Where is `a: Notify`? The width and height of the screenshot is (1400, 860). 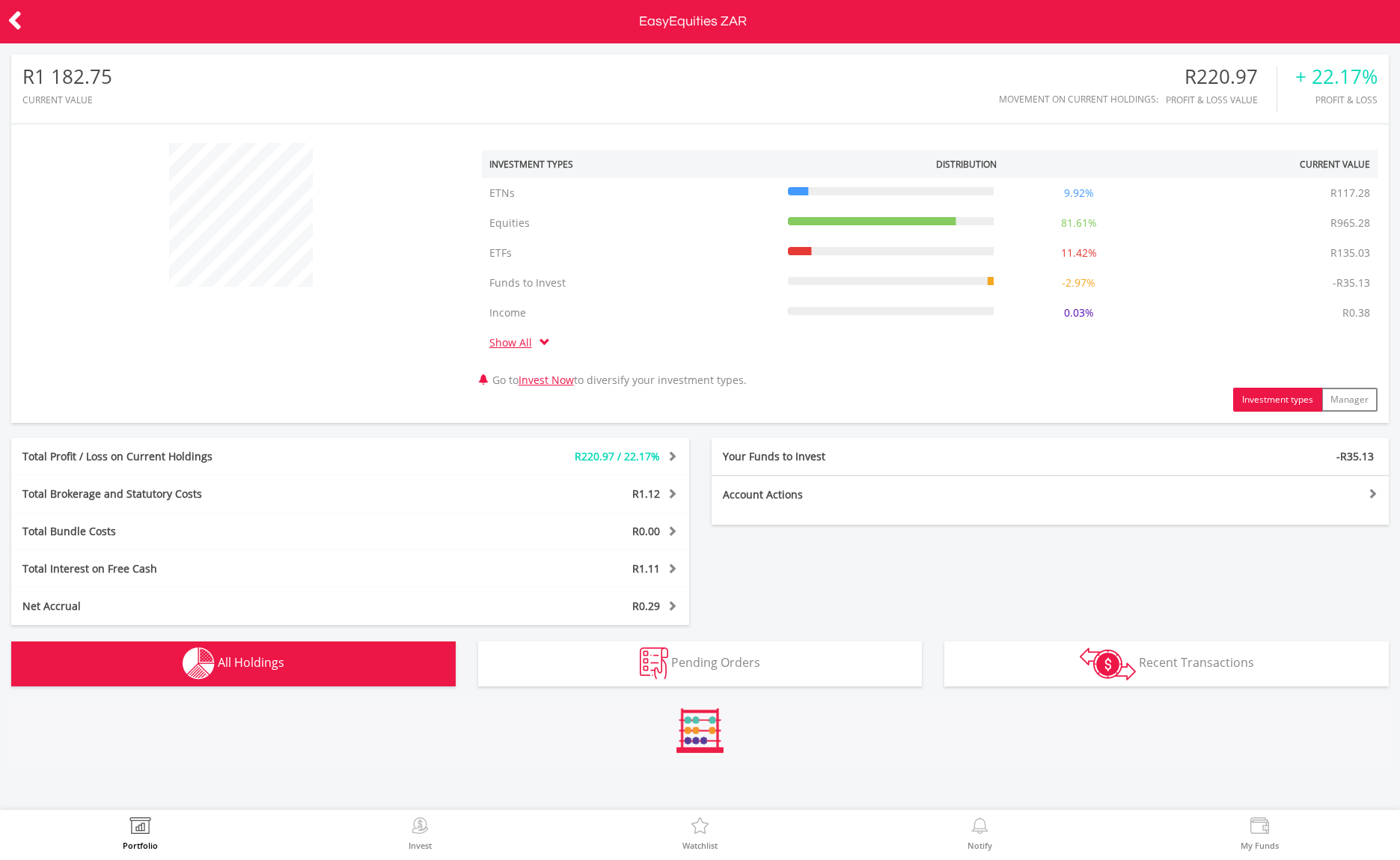 a: Notify is located at coordinates (979, 833).